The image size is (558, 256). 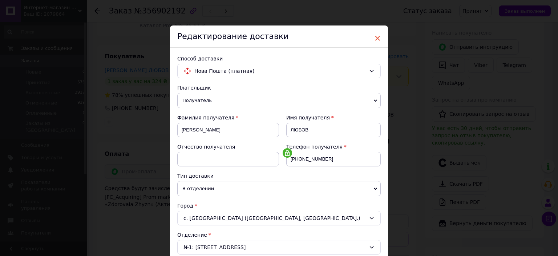 What do you see at coordinates (279, 205) in the screenshot?
I see `div: Город` at bounding box center [279, 205].